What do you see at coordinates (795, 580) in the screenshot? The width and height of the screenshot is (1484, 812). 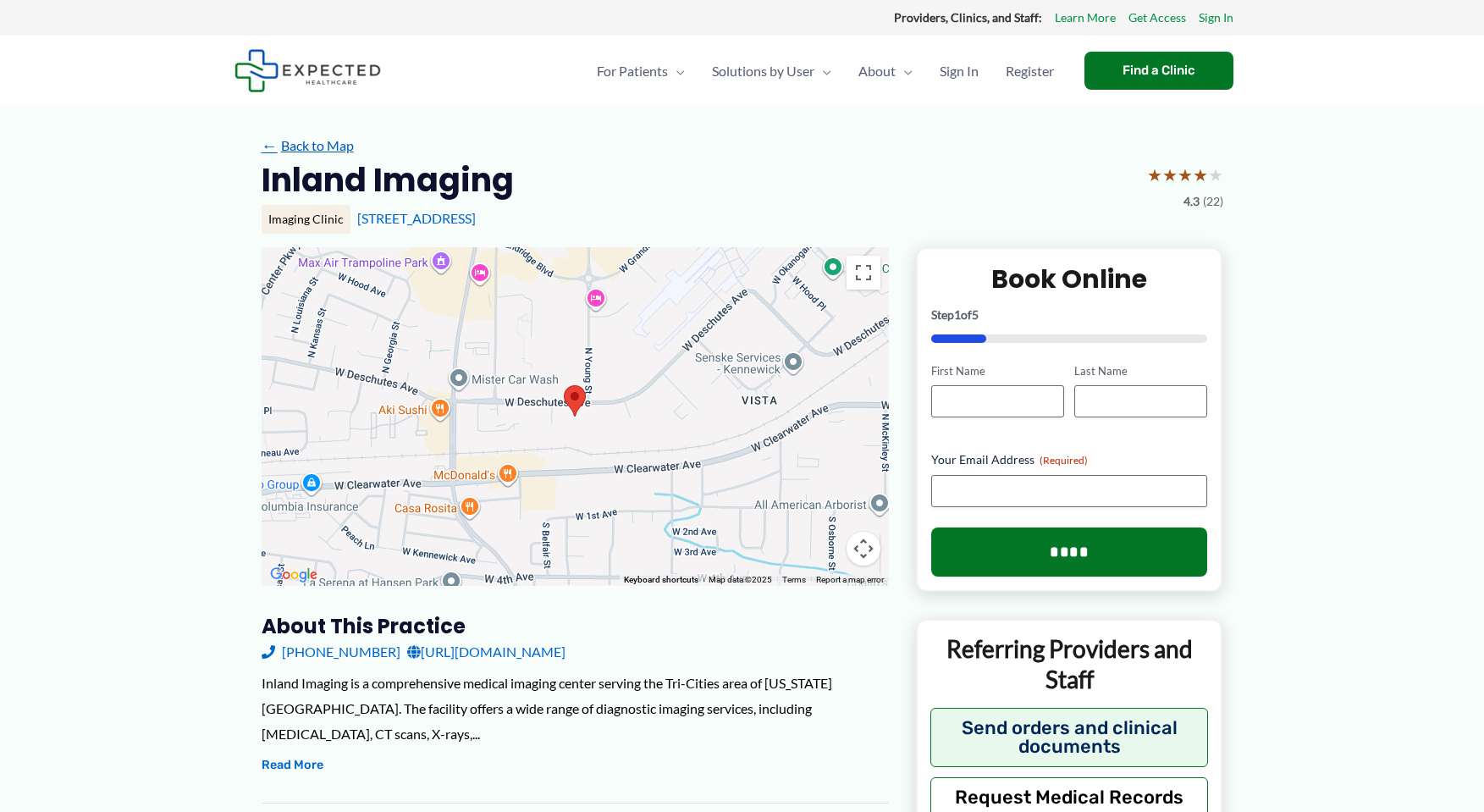 I see `a: Terms (opens in new tab)` at bounding box center [795, 580].